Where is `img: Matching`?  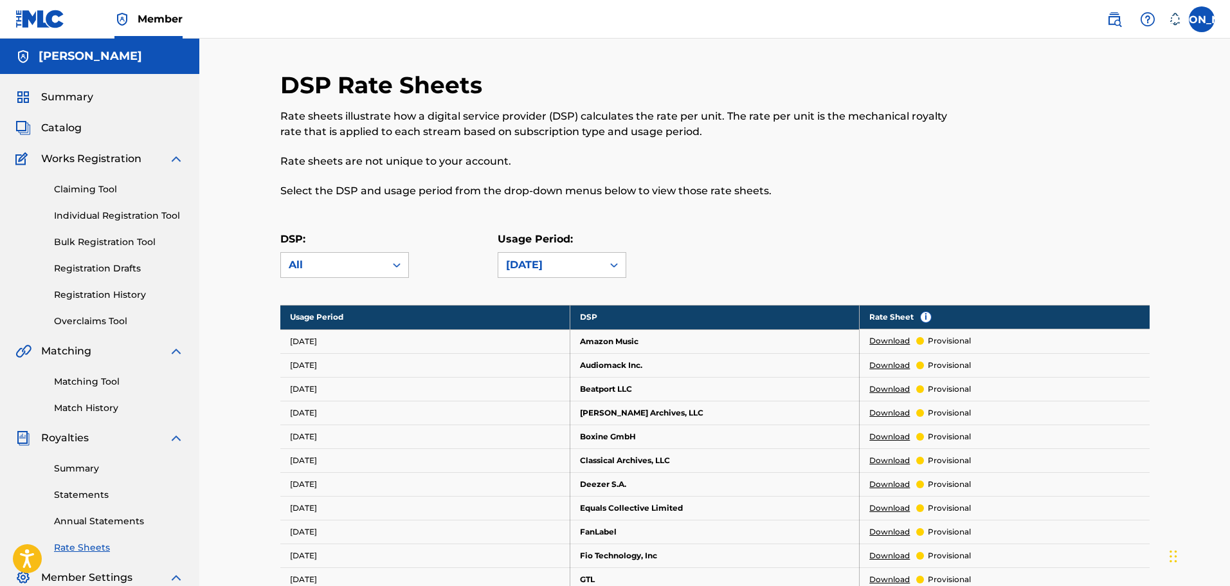 img: Matching is located at coordinates (23, 351).